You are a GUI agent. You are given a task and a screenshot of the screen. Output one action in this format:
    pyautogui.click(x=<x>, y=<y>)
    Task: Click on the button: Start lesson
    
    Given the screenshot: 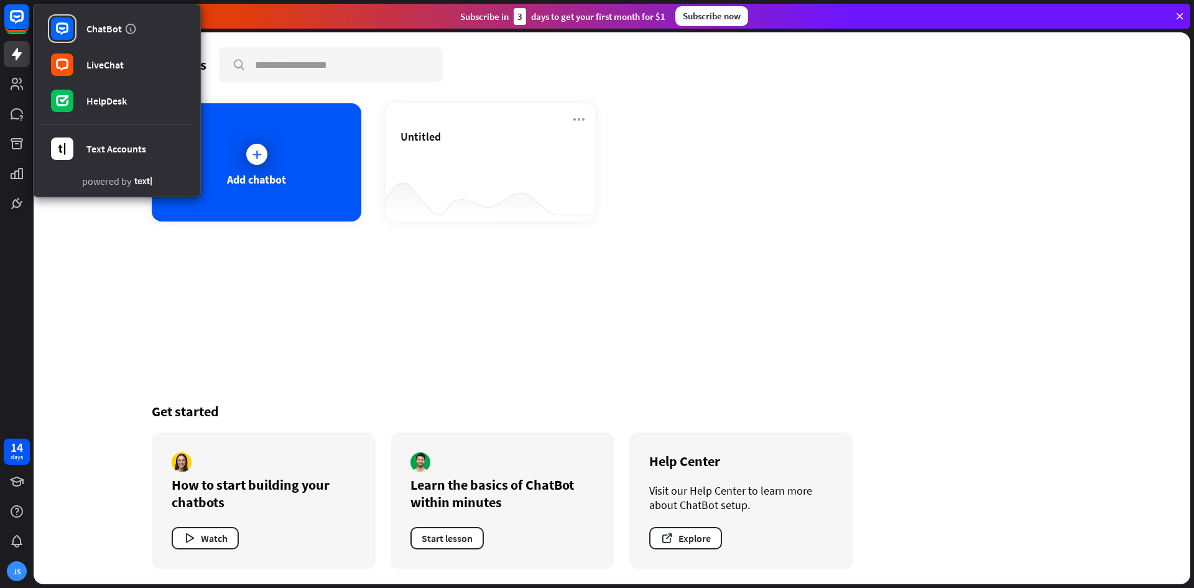 What is the action you would take?
    pyautogui.click(x=447, y=538)
    